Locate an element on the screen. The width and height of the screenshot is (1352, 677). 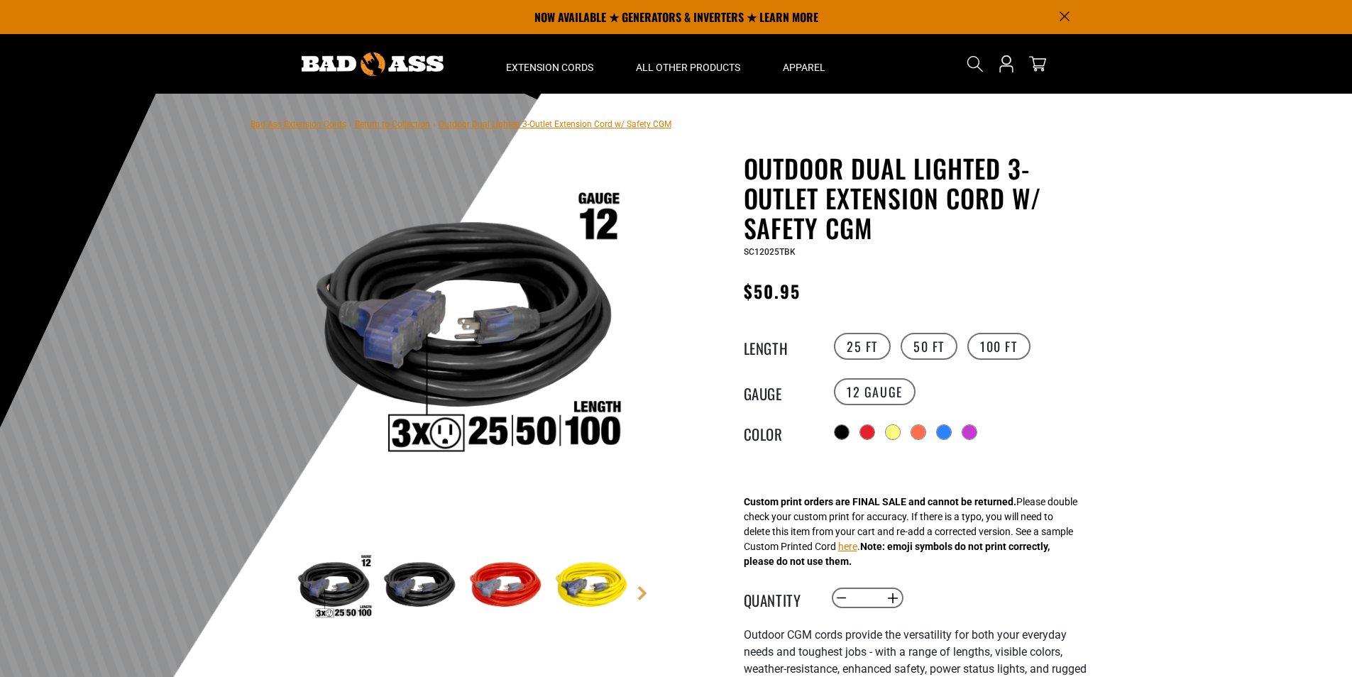
h1: Outdoor Dual Lighted 3-Outlet Extension Cord w/ Safety CGM is located at coordinates (918, 198).